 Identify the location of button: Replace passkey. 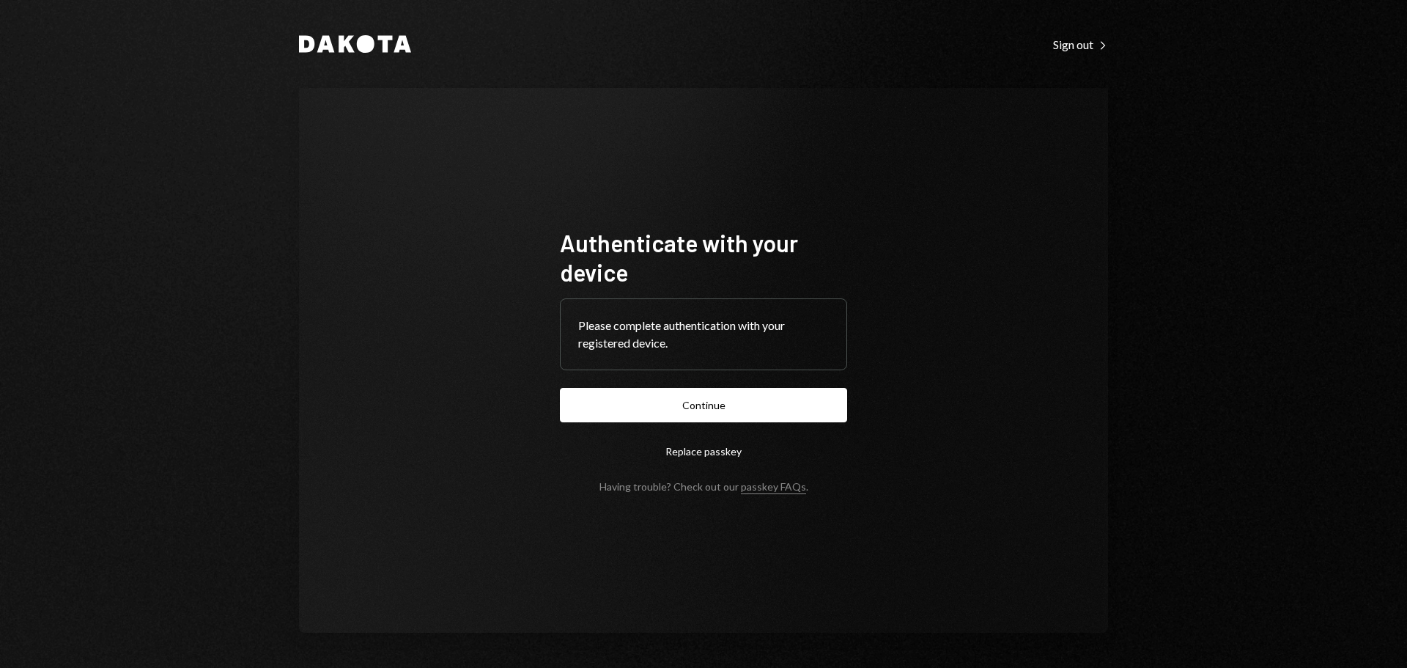
(704, 451).